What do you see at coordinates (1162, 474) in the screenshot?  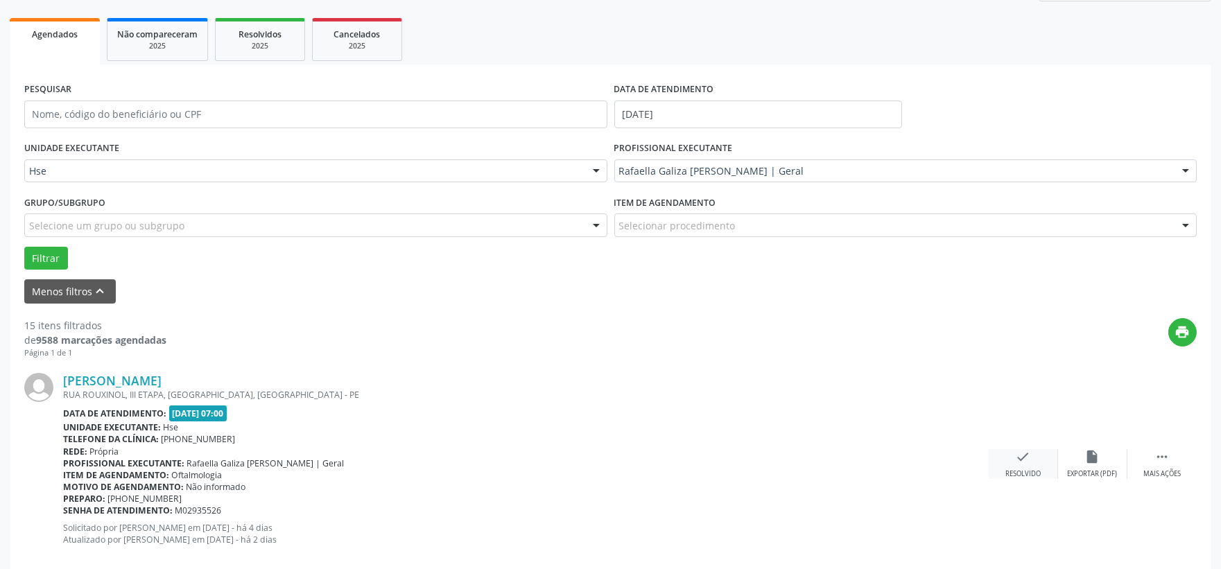 I see `div: Mais ações` at bounding box center [1162, 474].